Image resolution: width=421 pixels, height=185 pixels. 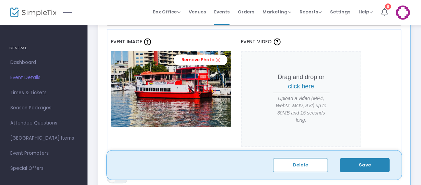 What do you see at coordinates (171, 89) in the screenshot?
I see `img: 638943522196945816IMG5033.JPG` at bounding box center [171, 89].